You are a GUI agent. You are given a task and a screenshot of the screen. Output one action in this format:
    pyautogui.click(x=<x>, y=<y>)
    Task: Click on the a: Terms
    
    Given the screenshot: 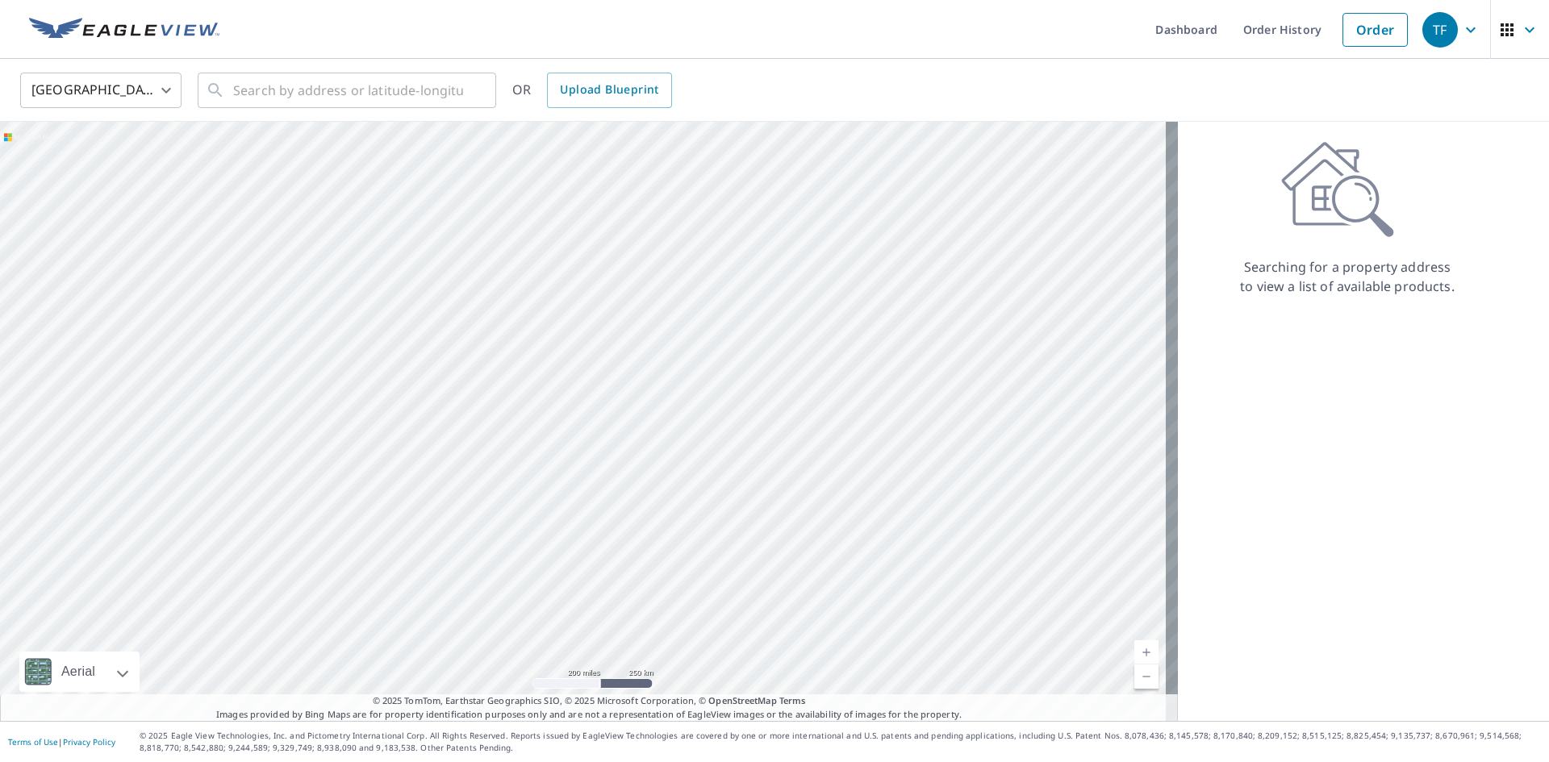 What is the action you would take?
    pyautogui.click(x=792, y=700)
    